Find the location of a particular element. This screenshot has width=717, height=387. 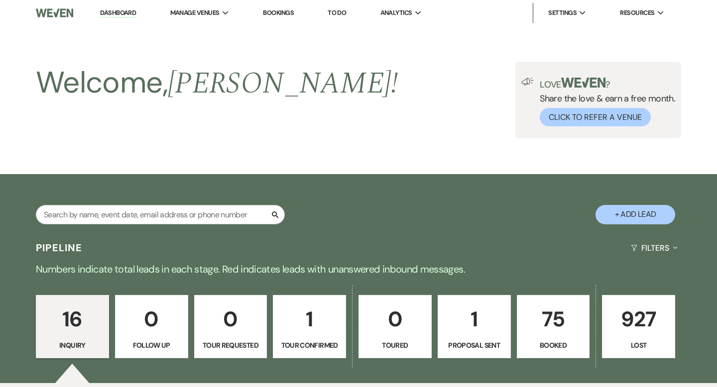

span: Analytics is located at coordinates (396, 13).